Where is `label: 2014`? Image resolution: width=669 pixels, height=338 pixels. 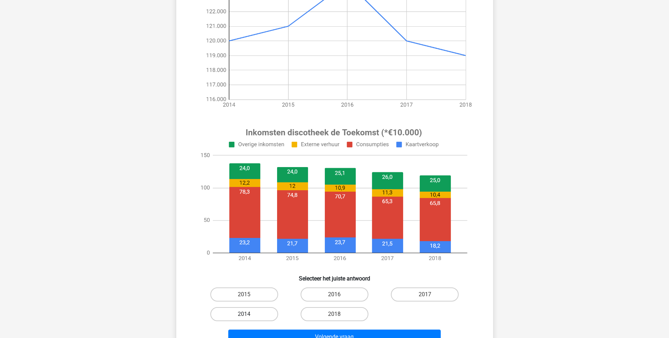
label: 2014 is located at coordinates (244, 314).